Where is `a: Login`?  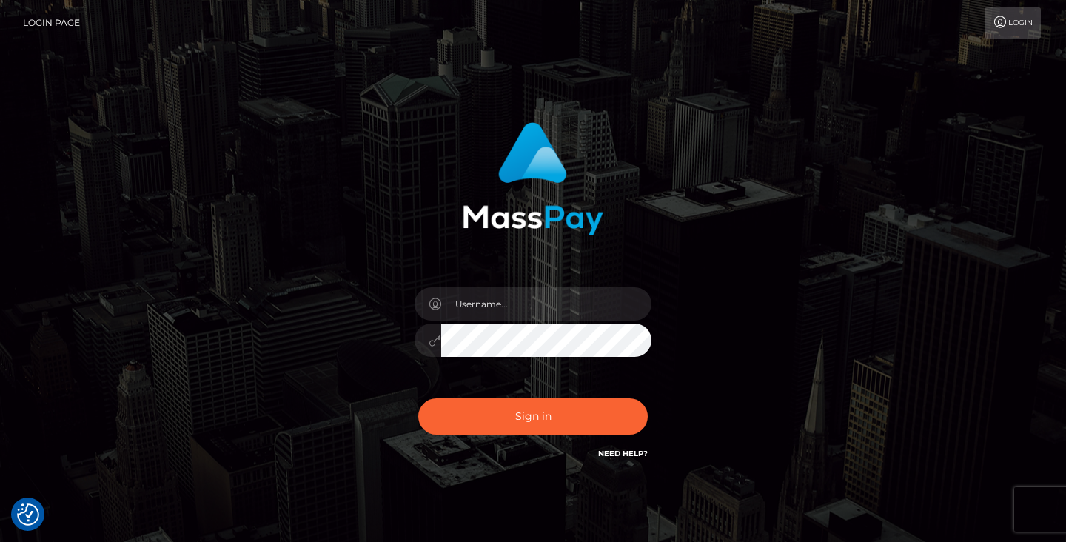 a: Login is located at coordinates (1013, 23).